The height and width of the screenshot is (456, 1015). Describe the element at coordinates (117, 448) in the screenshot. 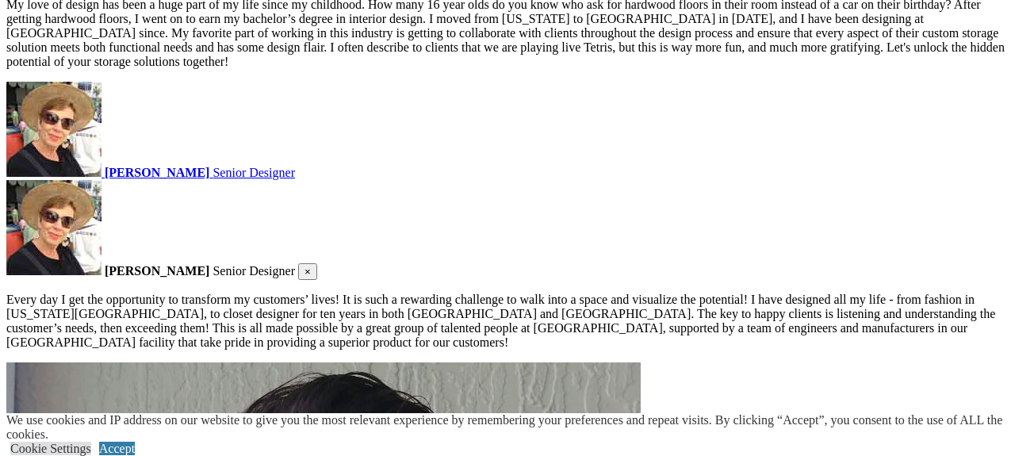

I see `a: Accept` at that location.